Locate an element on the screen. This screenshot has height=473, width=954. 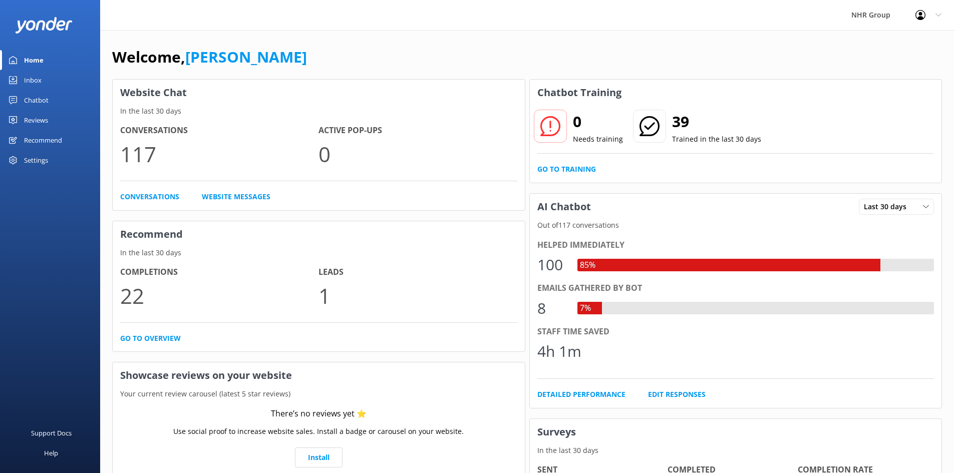
div: There’s no reviews yet ⭐ is located at coordinates (318, 414).